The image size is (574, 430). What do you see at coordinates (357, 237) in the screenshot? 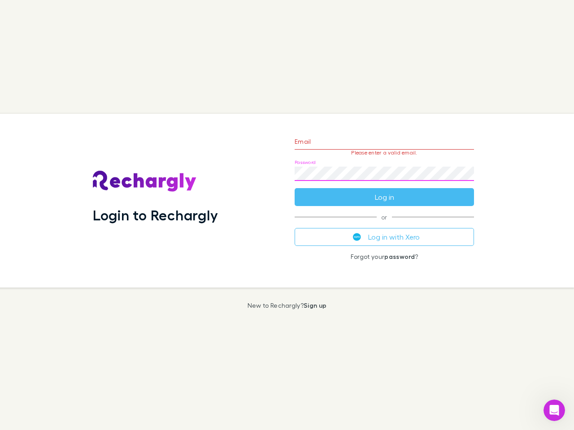
I see `img: Xero's logo` at bounding box center [357, 237].